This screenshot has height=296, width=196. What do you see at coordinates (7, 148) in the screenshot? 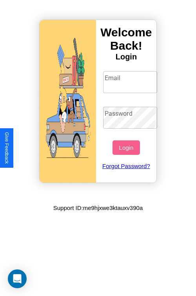
I see `div: Give Feedback` at bounding box center [7, 148].